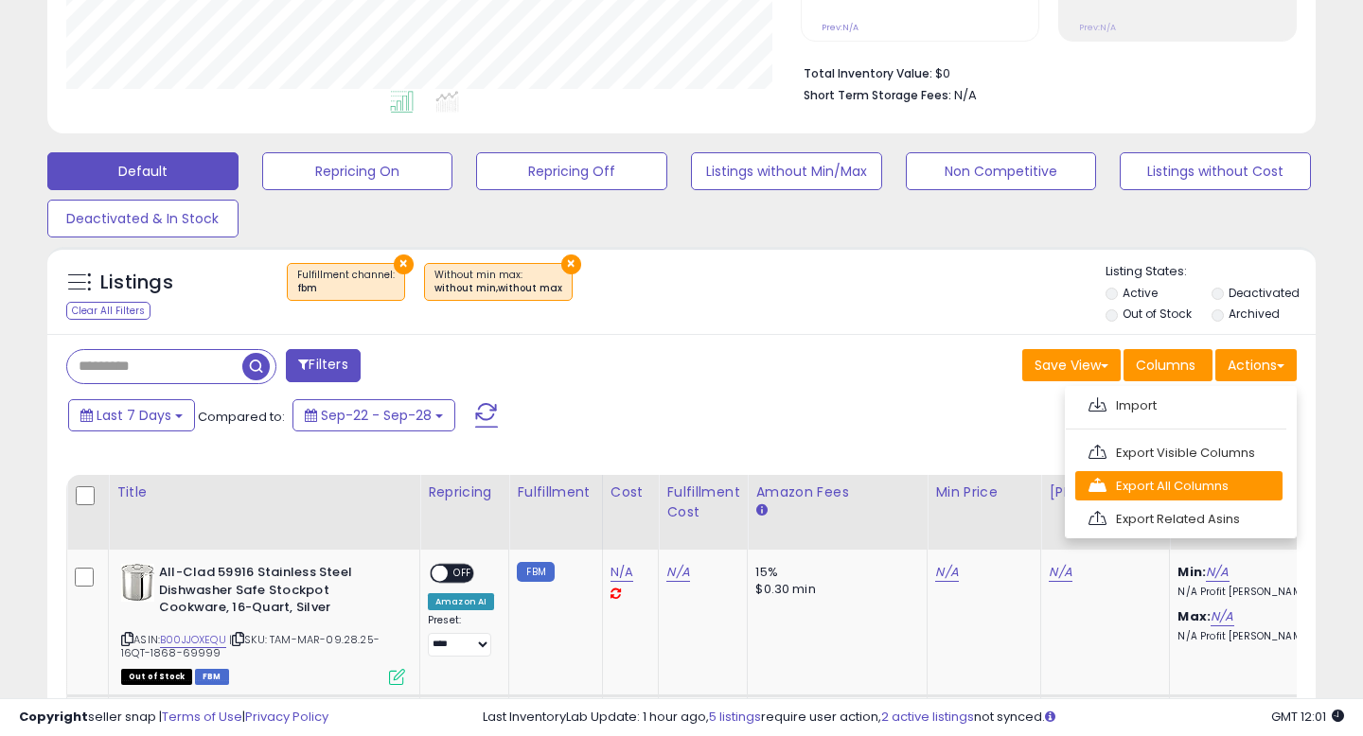 The width and height of the screenshot is (1363, 736). Describe the element at coordinates (1264, 293) in the screenshot. I see `label: Deactivated` at that location.